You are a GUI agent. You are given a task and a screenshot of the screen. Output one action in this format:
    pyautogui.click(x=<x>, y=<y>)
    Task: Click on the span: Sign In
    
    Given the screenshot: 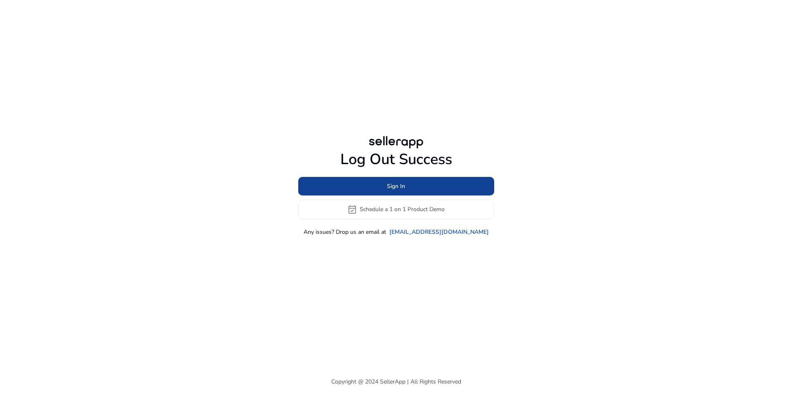 What is the action you would take?
    pyautogui.click(x=396, y=186)
    